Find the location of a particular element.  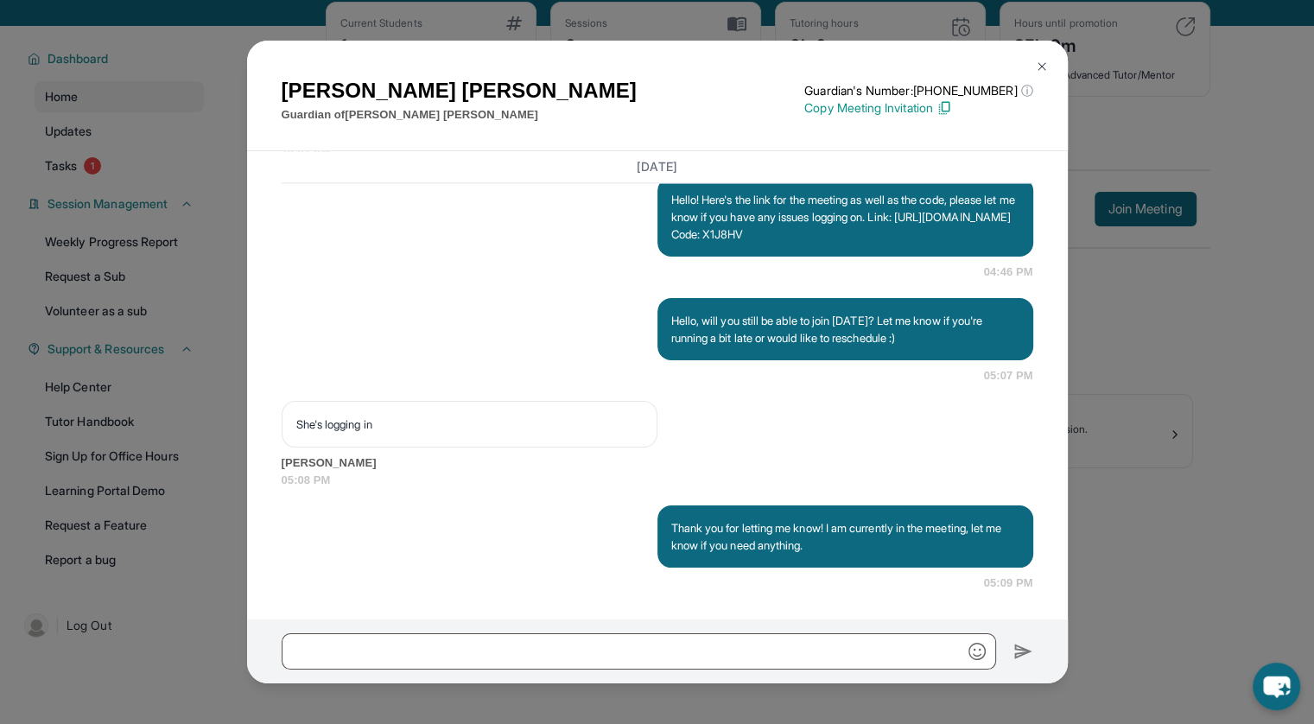

span: 05:08 PM is located at coordinates (657, 480).